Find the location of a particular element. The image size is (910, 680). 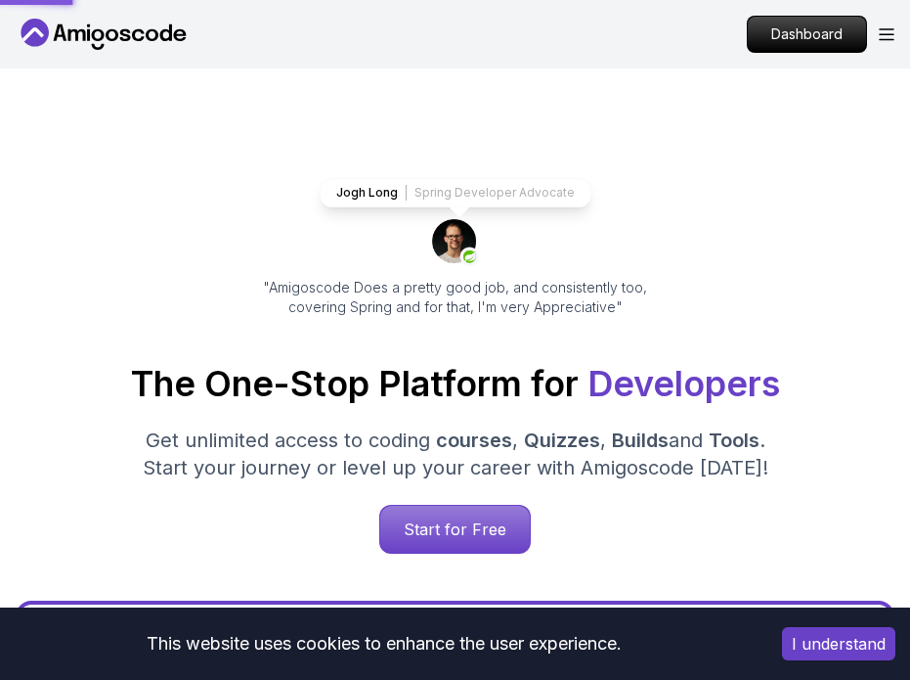

div: This website uses cookies to enhance the user experience. is located at coordinates (383, 643).